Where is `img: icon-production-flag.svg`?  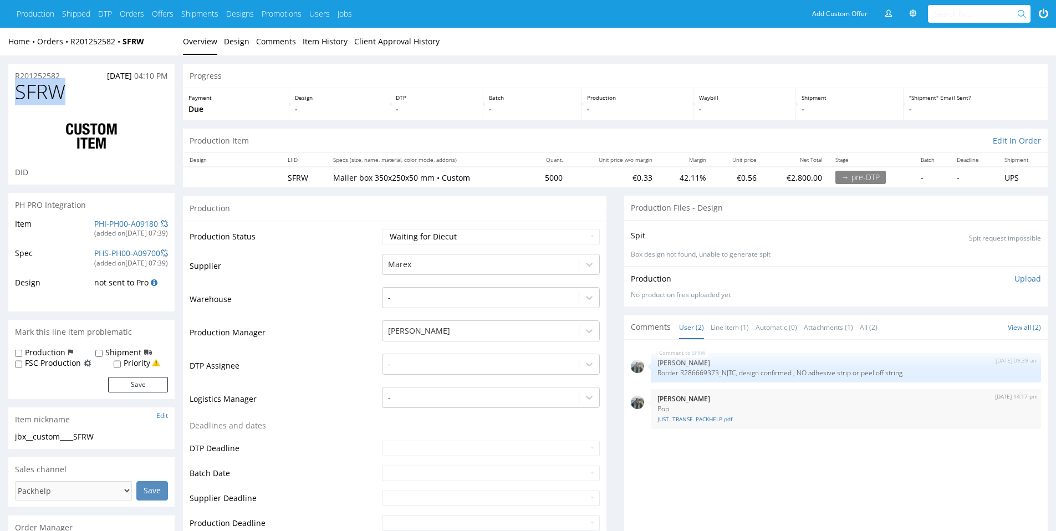 img: icon-production-flag.svg is located at coordinates (70, 353).